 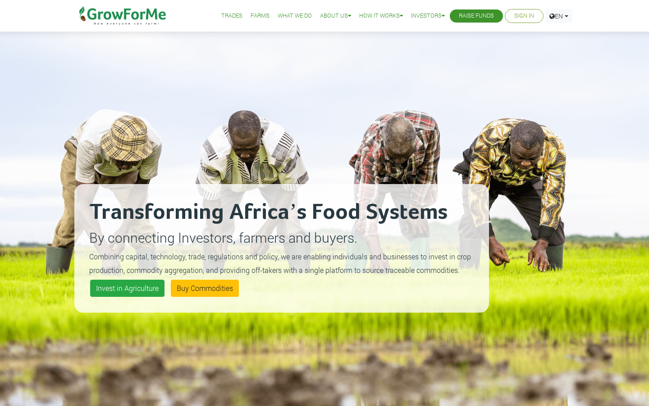 I want to click on p: By connecting Investors, farmers and buyers., so click(x=282, y=237).